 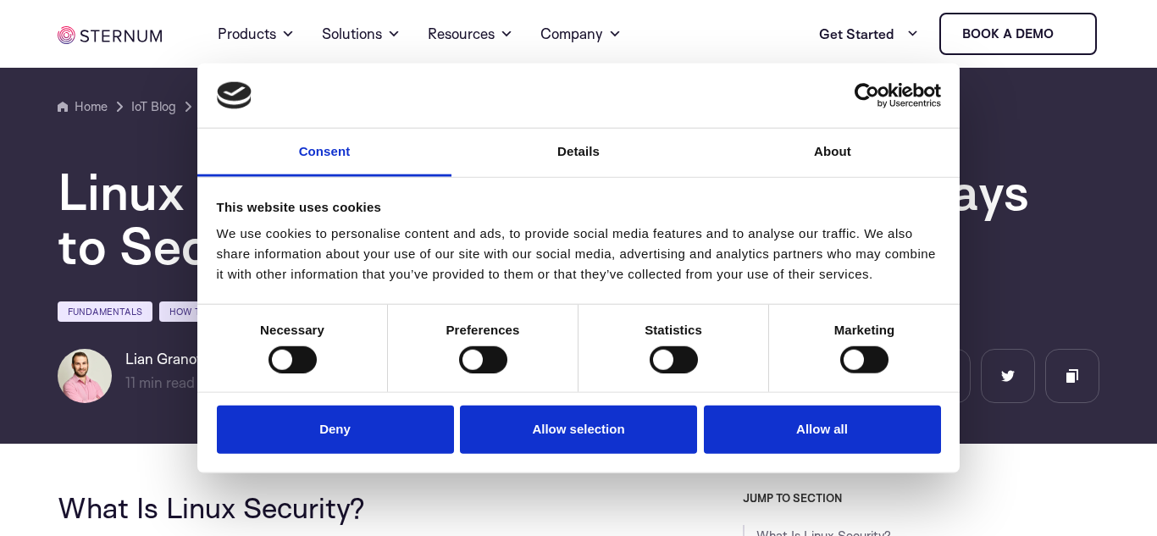 I want to click on a: Home, so click(x=82, y=107).